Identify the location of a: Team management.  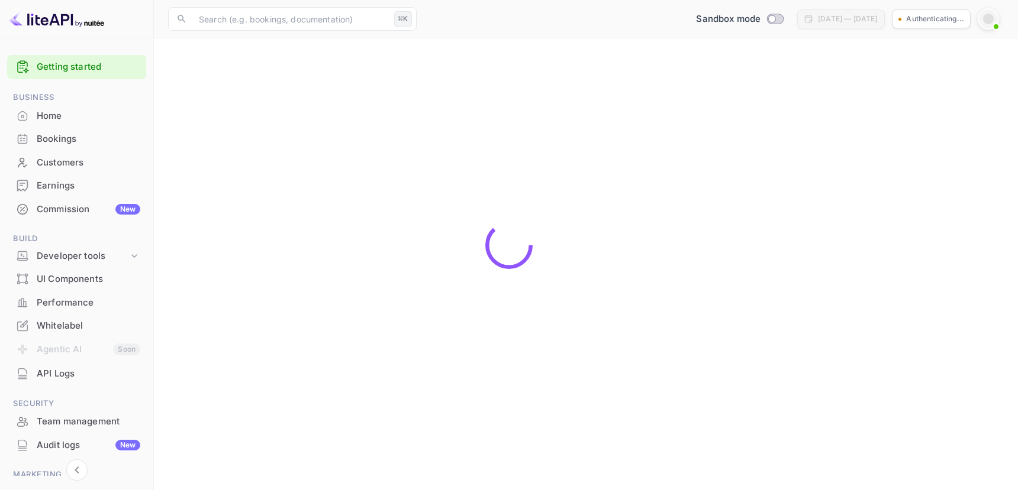
(76, 421).